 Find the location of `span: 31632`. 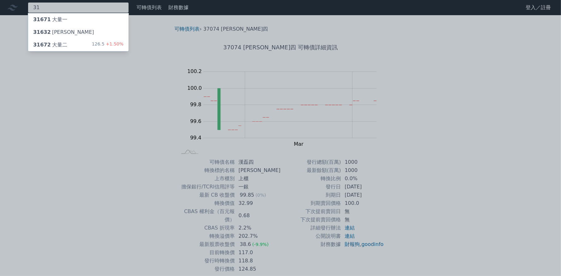

span: 31632 is located at coordinates (42, 32).